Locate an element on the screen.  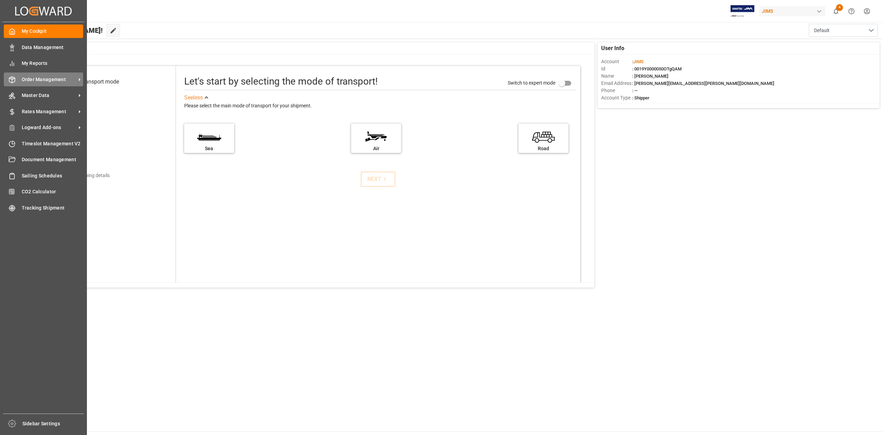
span: My Cockpit is located at coordinates (52, 31).